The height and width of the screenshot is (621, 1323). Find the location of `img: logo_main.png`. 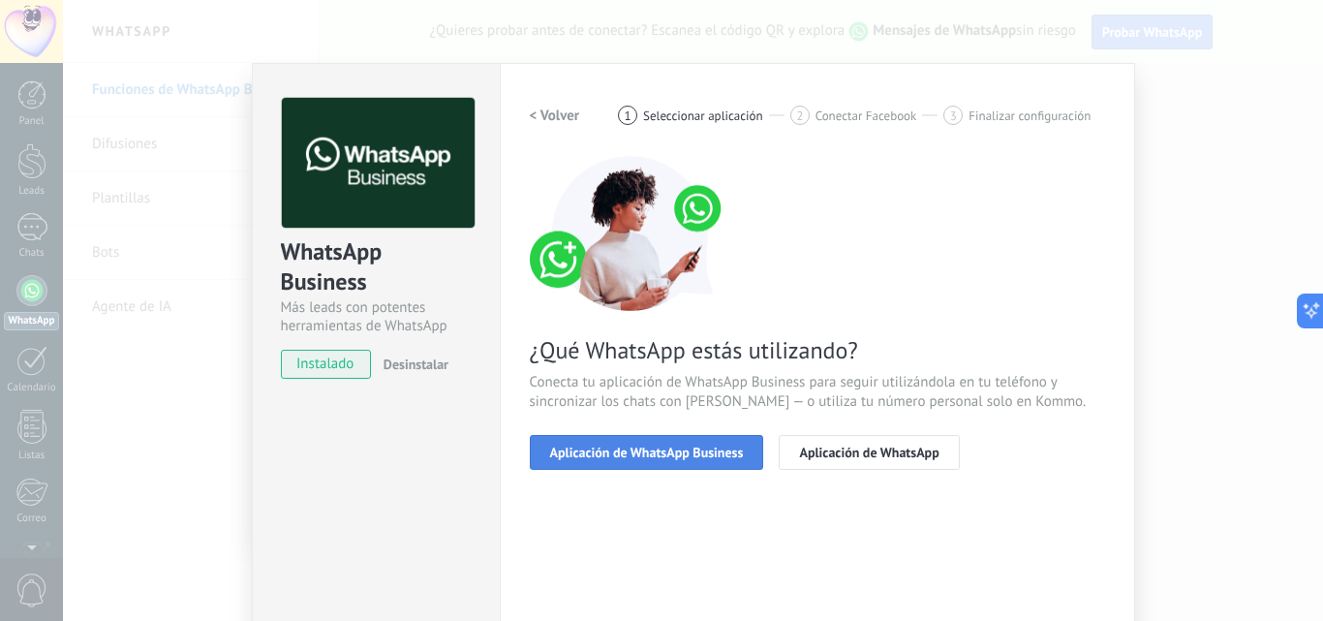

img: logo_main.png is located at coordinates (378, 163).